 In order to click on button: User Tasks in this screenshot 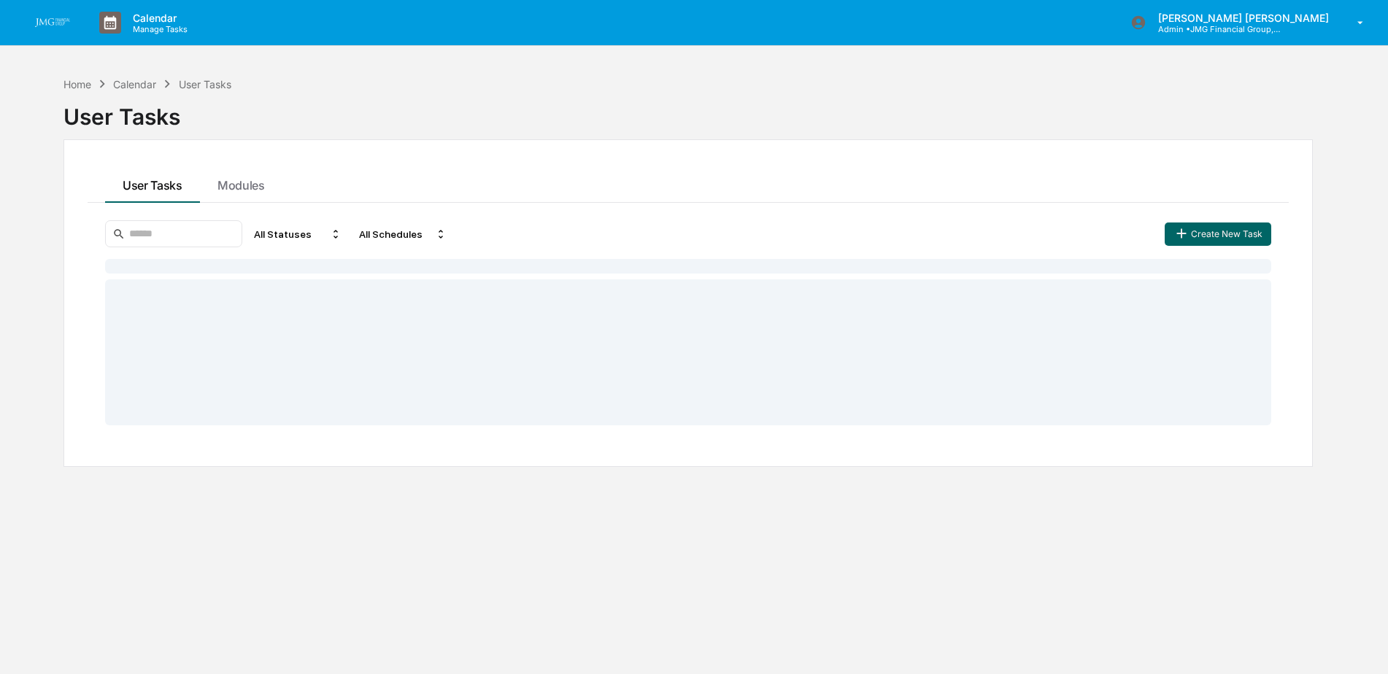, I will do `click(153, 183)`.